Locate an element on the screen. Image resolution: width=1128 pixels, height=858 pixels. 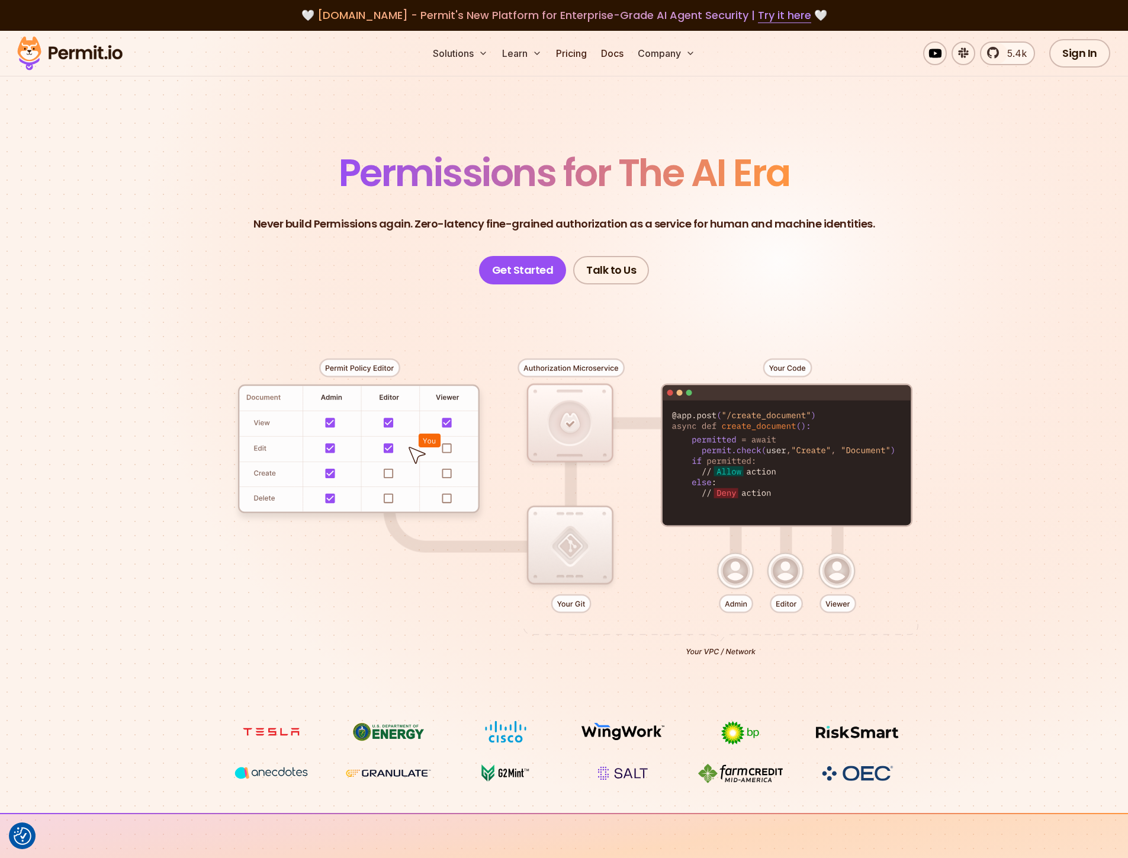
img: bp is located at coordinates (740, 733).